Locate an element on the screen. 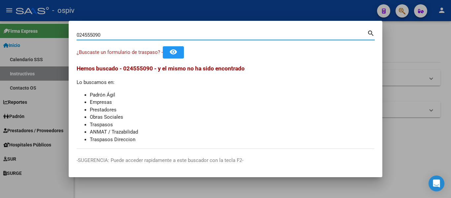 Image resolution: width=451 pixels, height=198 pixels. p: -SUGERENCIA: Puede acceder rapidamente a este buscador con la tecla F2- is located at coordinates (225, 160).